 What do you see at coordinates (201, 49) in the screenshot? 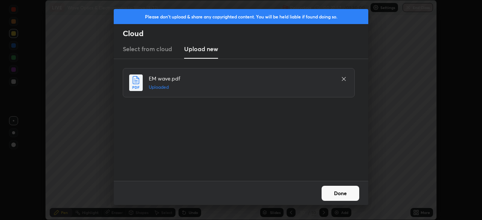
I see `h3: Upload new` at bounding box center [201, 49].